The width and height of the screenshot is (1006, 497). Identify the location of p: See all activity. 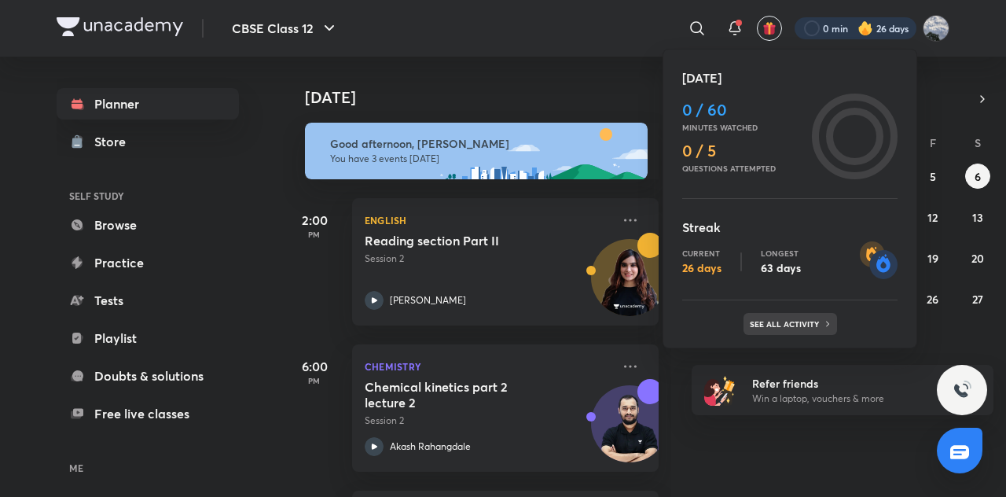
(786, 324).